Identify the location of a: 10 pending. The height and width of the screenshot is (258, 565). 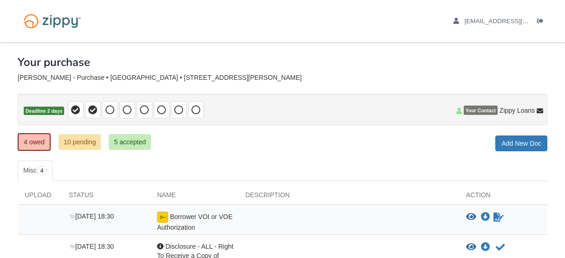
(79, 142).